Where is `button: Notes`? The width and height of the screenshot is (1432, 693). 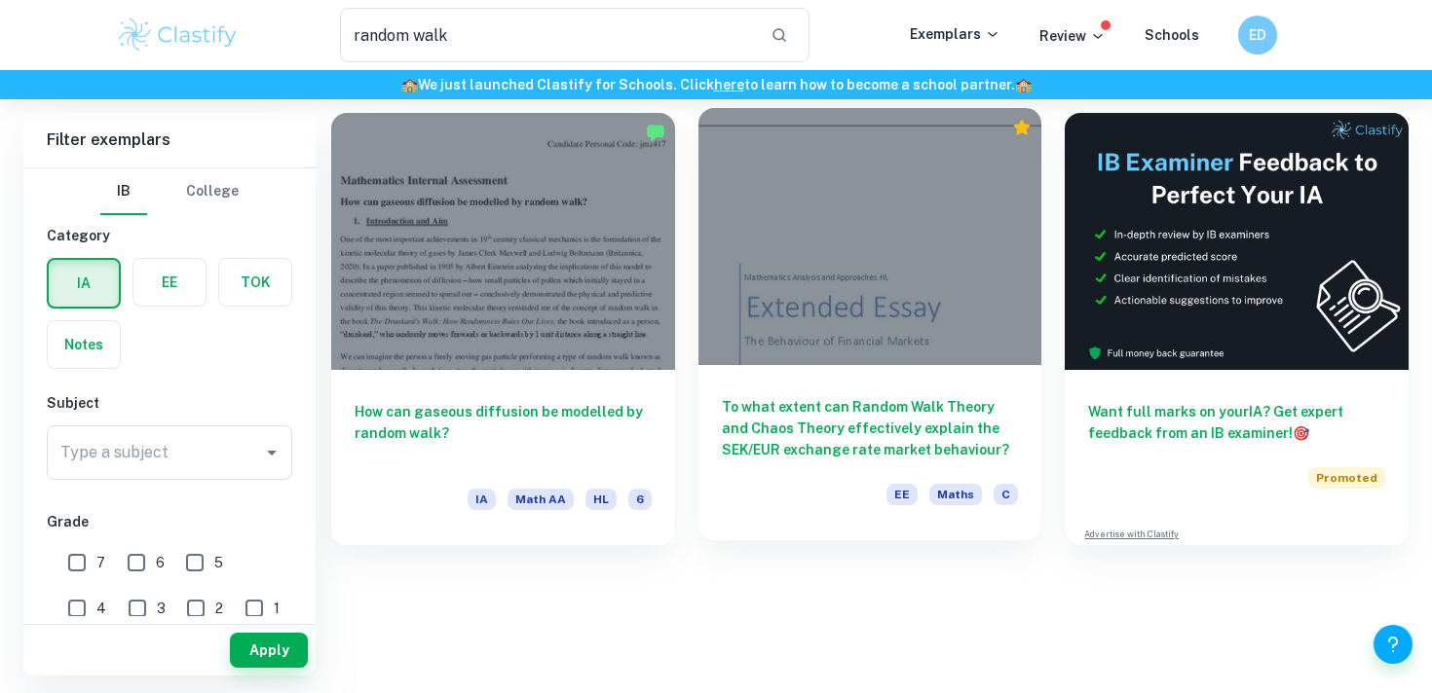 button: Notes is located at coordinates (84, 345).